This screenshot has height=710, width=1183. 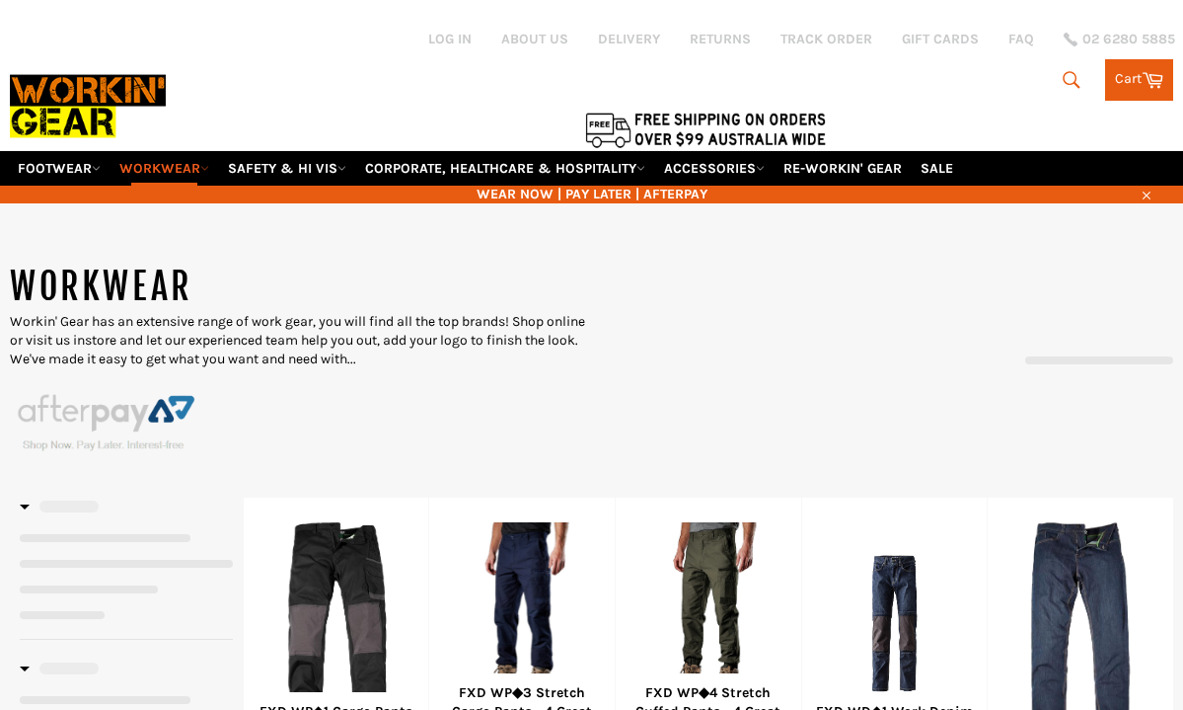 I want to click on a: Cart, so click(x=1139, y=80).